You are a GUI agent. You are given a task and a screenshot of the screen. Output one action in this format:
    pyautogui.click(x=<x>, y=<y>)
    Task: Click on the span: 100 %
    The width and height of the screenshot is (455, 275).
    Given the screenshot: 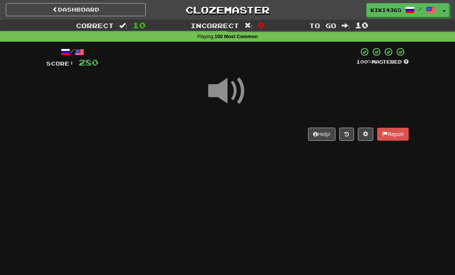 What is the action you would take?
    pyautogui.click(x=364, y=62)
    